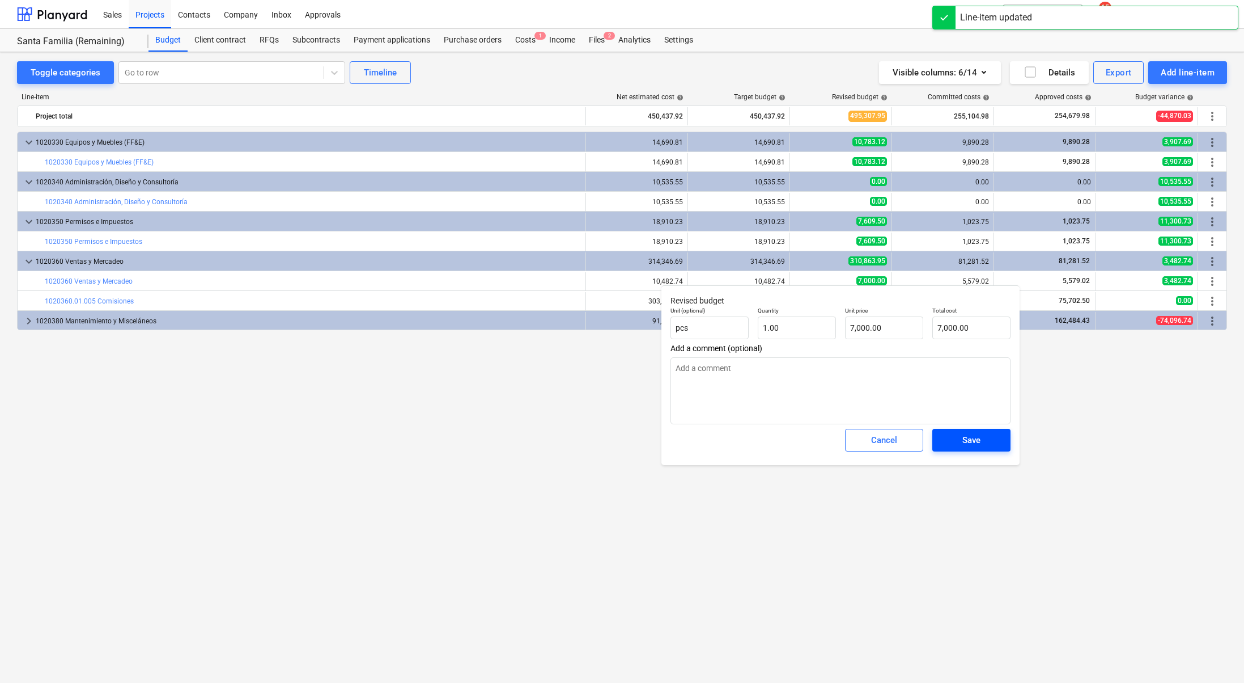 The width and height of the screenshot is (1244, 683). Describe the element at coordinates (1049, 73) in the screenshot. I see `div: Details` at that location.